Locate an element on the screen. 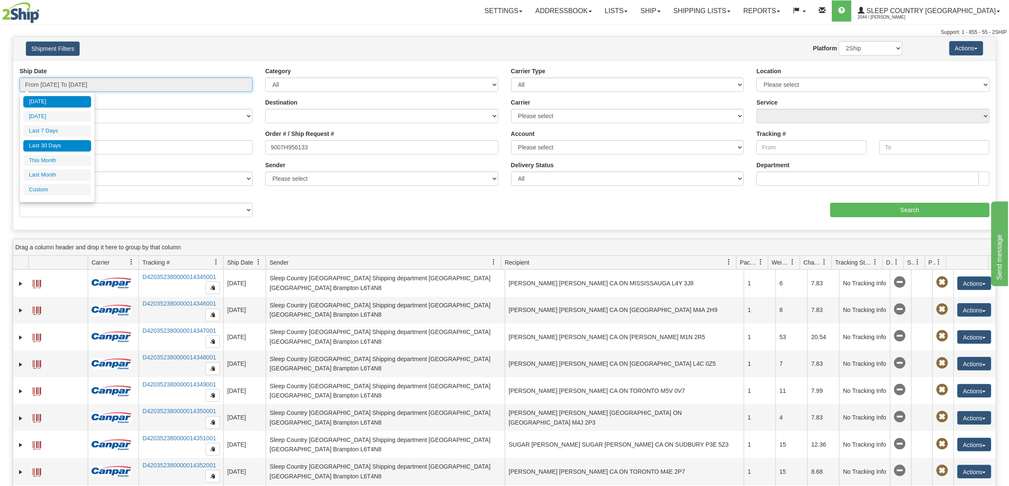 This screenshot has width=1009, height=486. span: Sender is located at coordinates (279, 263).